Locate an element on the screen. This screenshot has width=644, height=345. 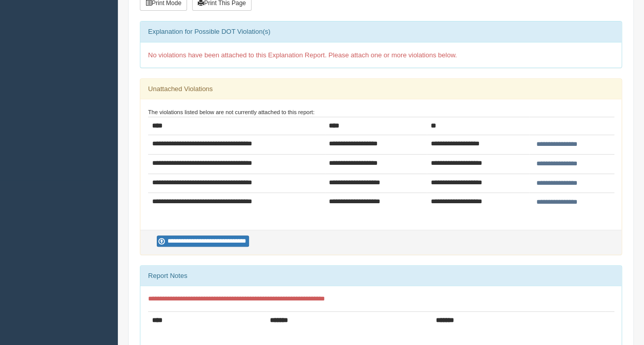
small: The violations listed below are not currently attached to this report: is located at coordinates (231, 112).